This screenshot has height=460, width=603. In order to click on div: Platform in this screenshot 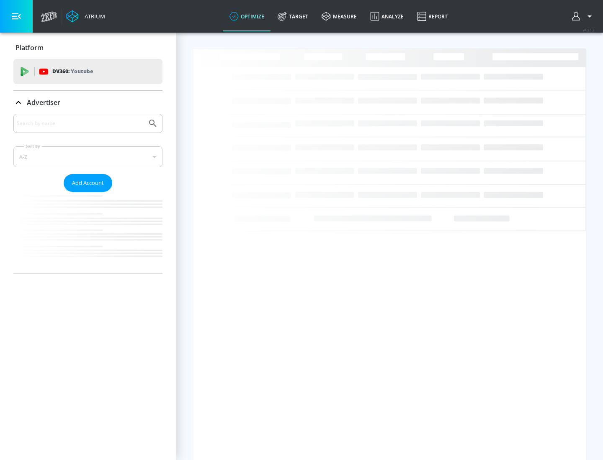, I will do `click(88, 48)`.